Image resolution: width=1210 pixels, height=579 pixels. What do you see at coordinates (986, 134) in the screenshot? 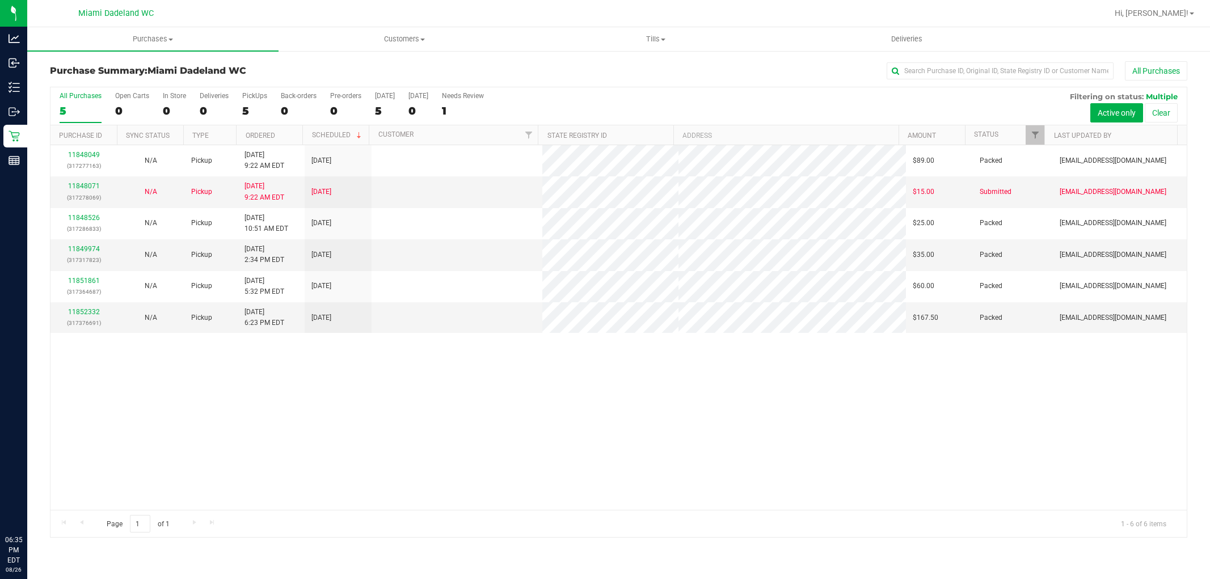
I see `a: Status` at bounding box center [986, 134].